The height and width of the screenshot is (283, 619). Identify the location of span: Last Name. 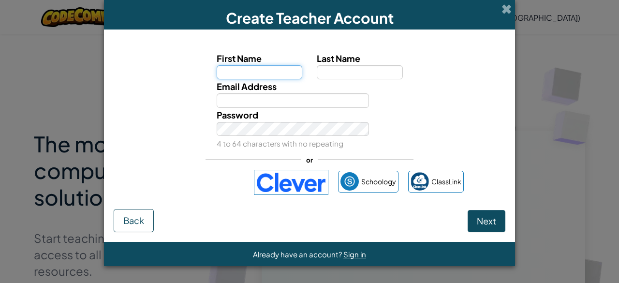
(339, 58).